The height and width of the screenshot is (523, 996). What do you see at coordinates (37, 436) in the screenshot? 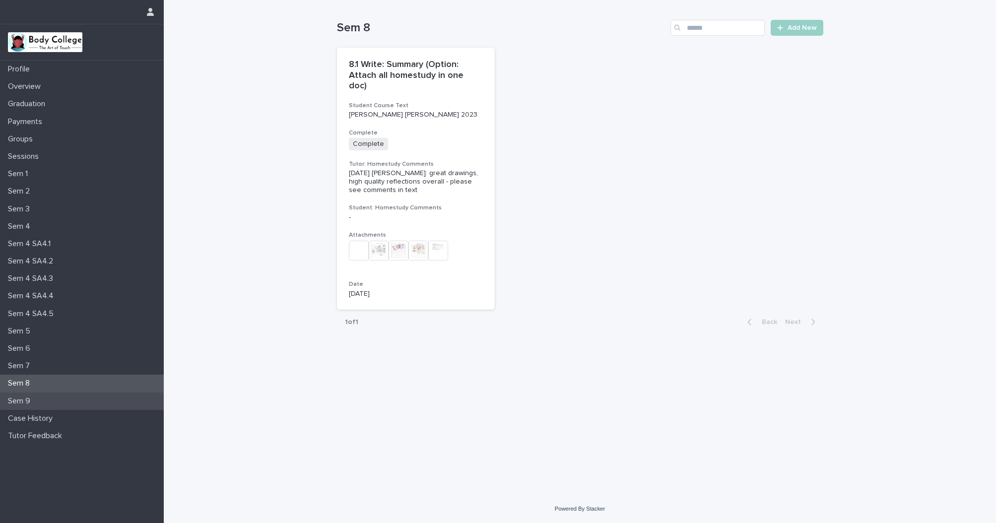
I see `p: Tutor Feedback` at bounding box center [37, 436].